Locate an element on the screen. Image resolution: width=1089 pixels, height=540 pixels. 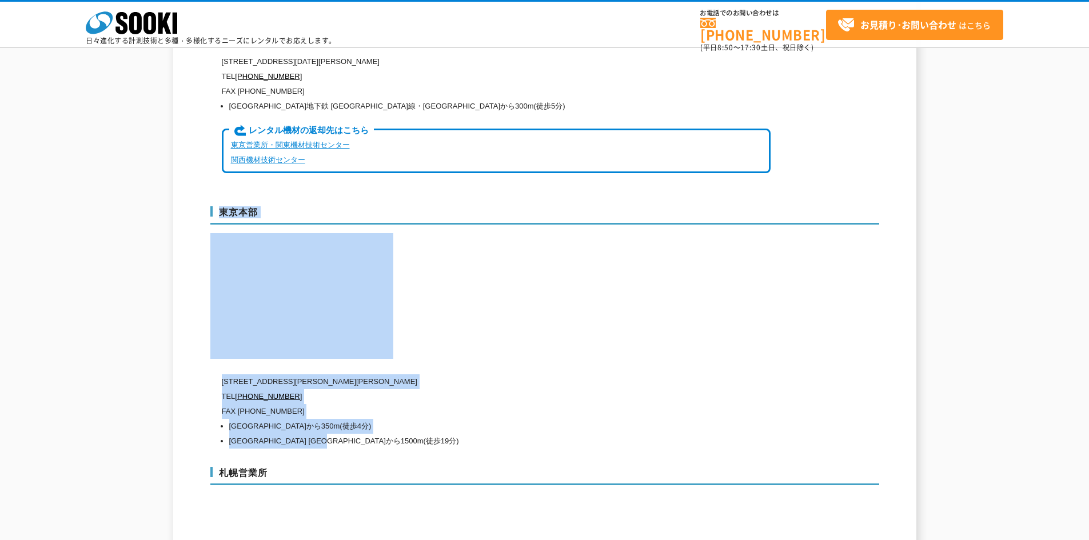
span: 17:30 is located at coordinates (751, 47).